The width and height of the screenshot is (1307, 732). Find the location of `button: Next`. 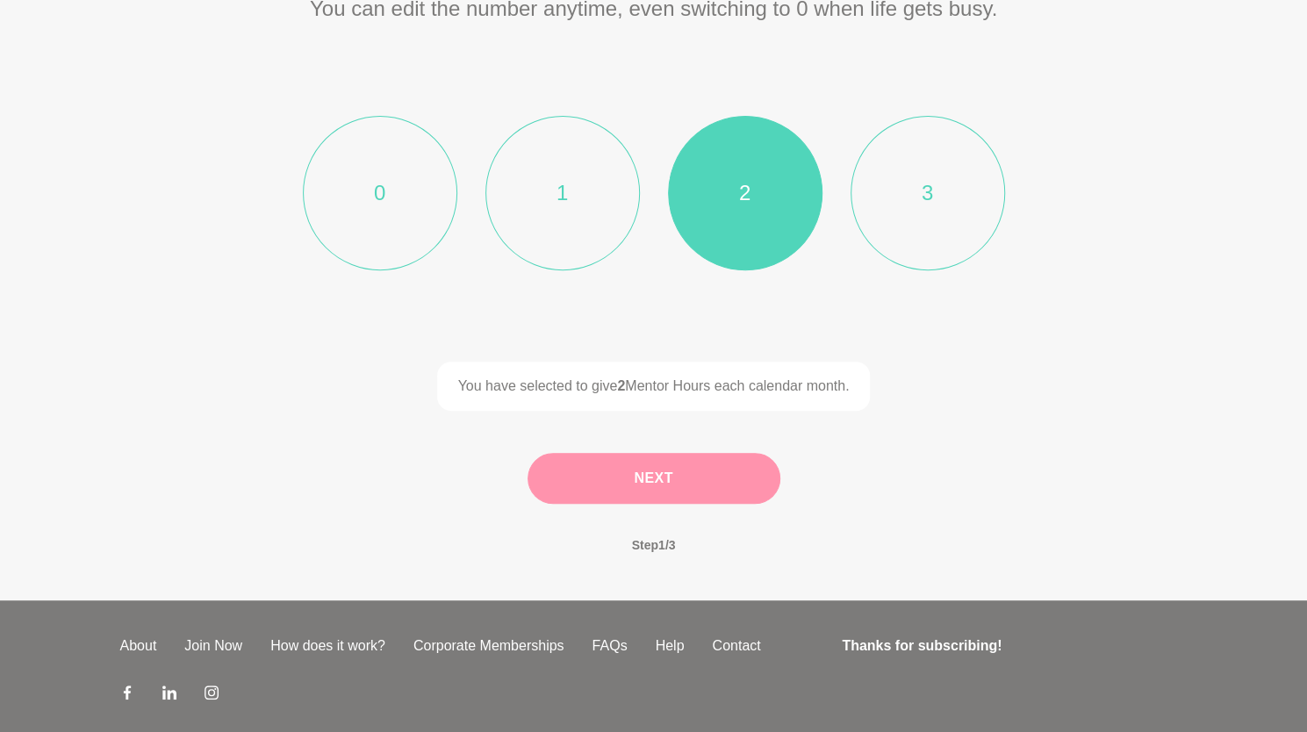

button: Next is located at coordinates (654, 478).